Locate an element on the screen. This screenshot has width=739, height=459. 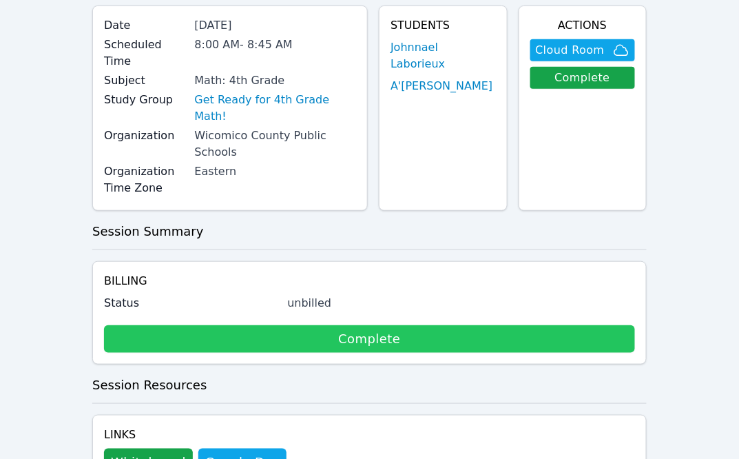
div: 8:00 AM - 8:45 AM is located at coordinates (275, 45).